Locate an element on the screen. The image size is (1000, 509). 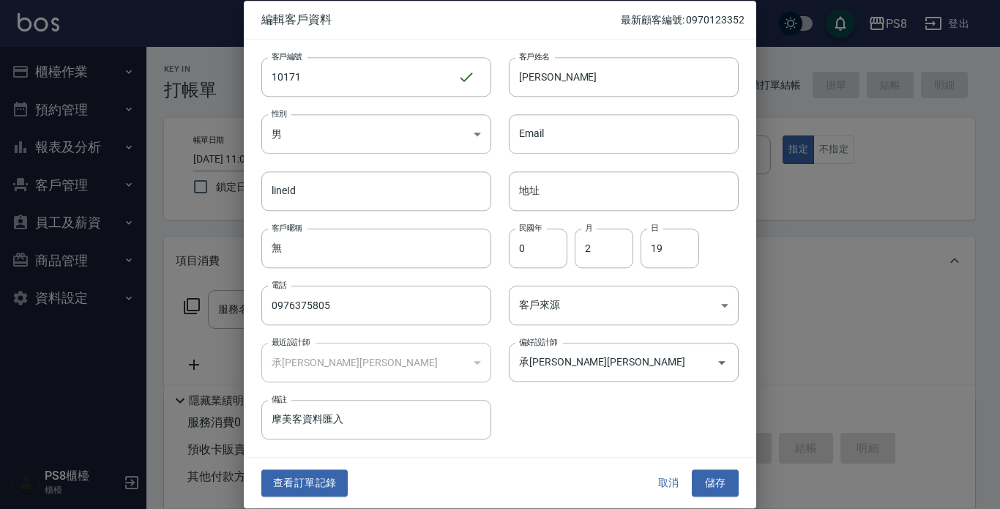
label: 民國年 is located at coordinates (530, 227).